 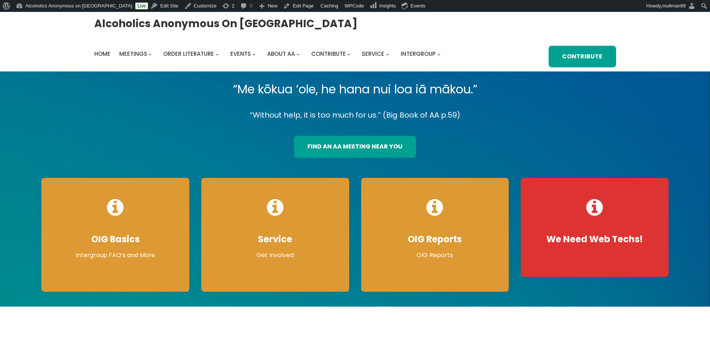 What do you see at coordinates (373, 54) in the screenshot?
I see `span: Service` at bounding box center [373, 54].